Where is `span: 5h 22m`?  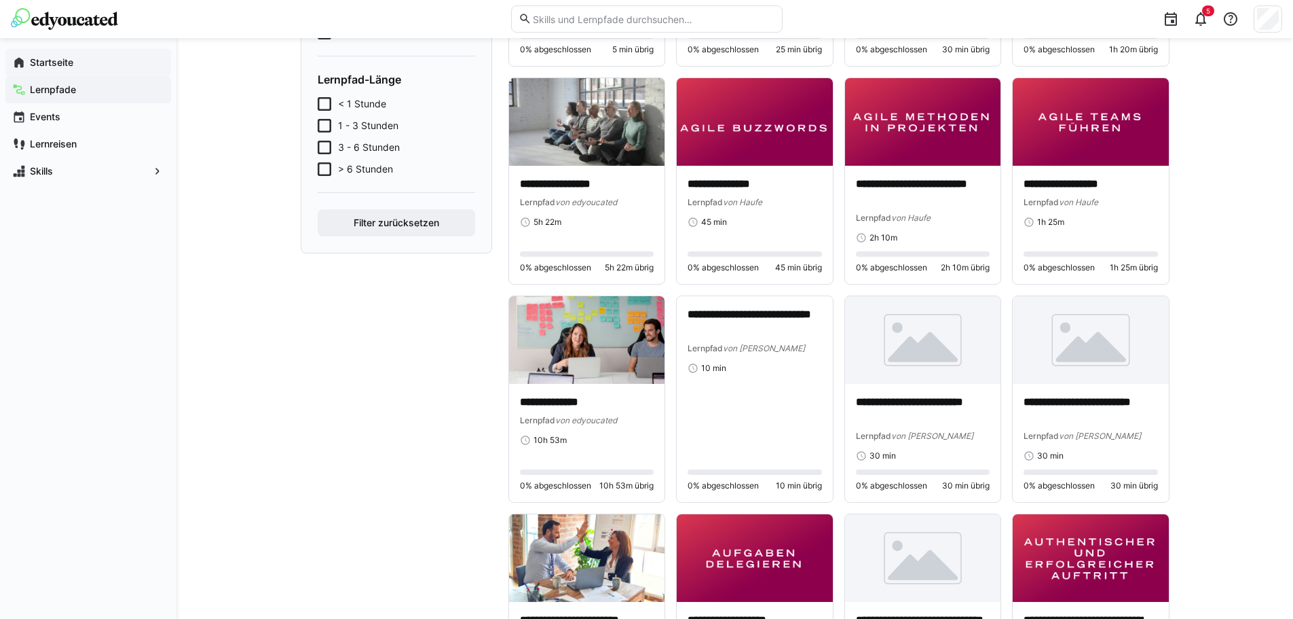
span: 5h 22m is located at coordinates (547, 222).